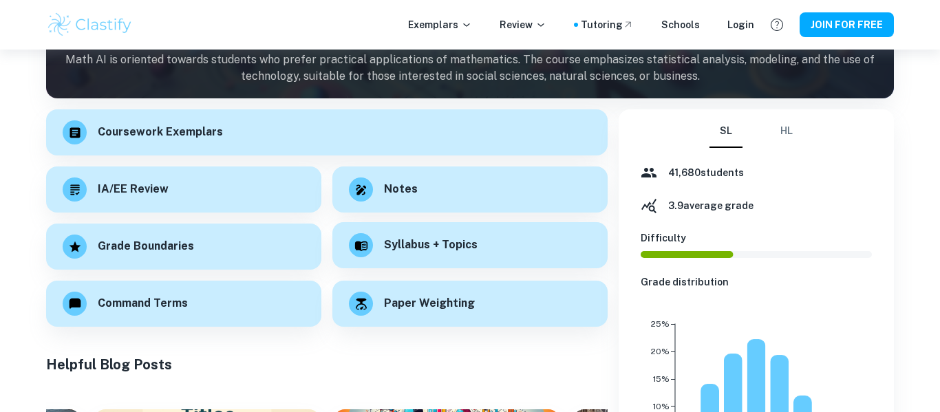 This screenshot has width=940, height=412. I want to click on div: Schools, so click(680, 25).